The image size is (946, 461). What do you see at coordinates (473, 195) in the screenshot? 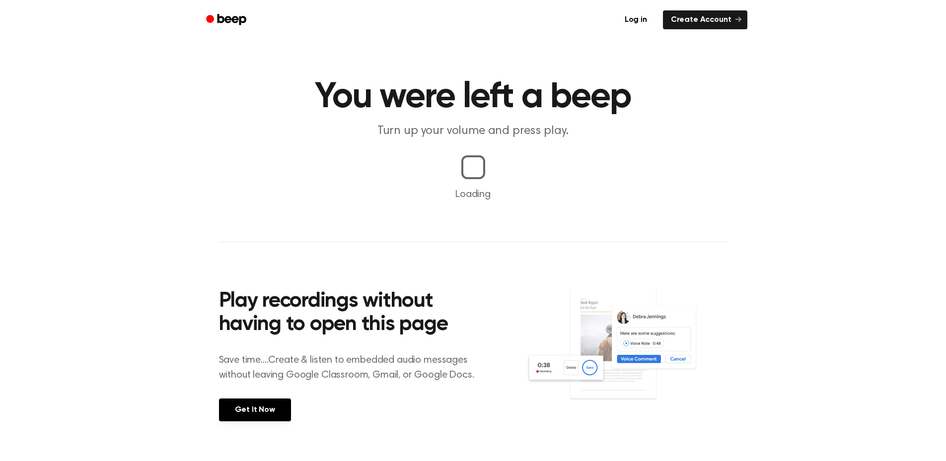
I see `p: Loading` at bounding box center [473, 195].